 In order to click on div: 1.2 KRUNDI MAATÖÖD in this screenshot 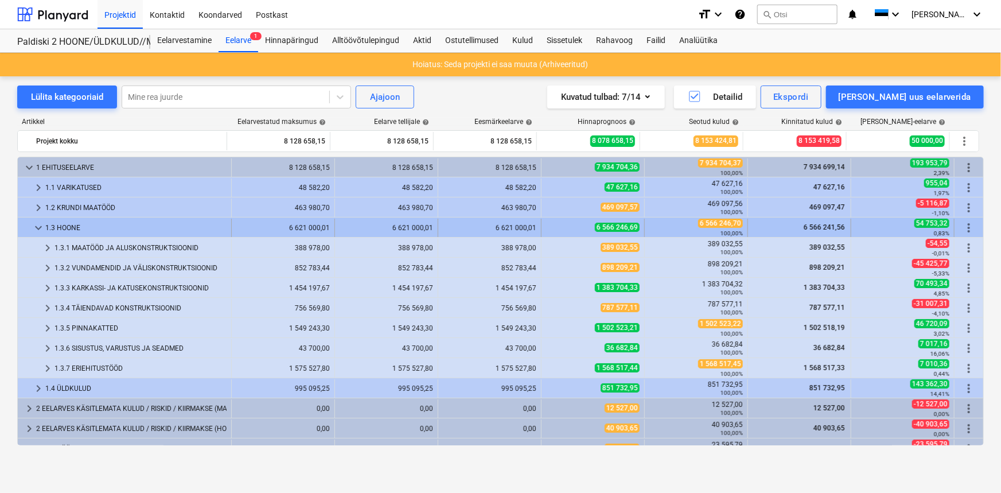, I will do `click(136, 208)`.